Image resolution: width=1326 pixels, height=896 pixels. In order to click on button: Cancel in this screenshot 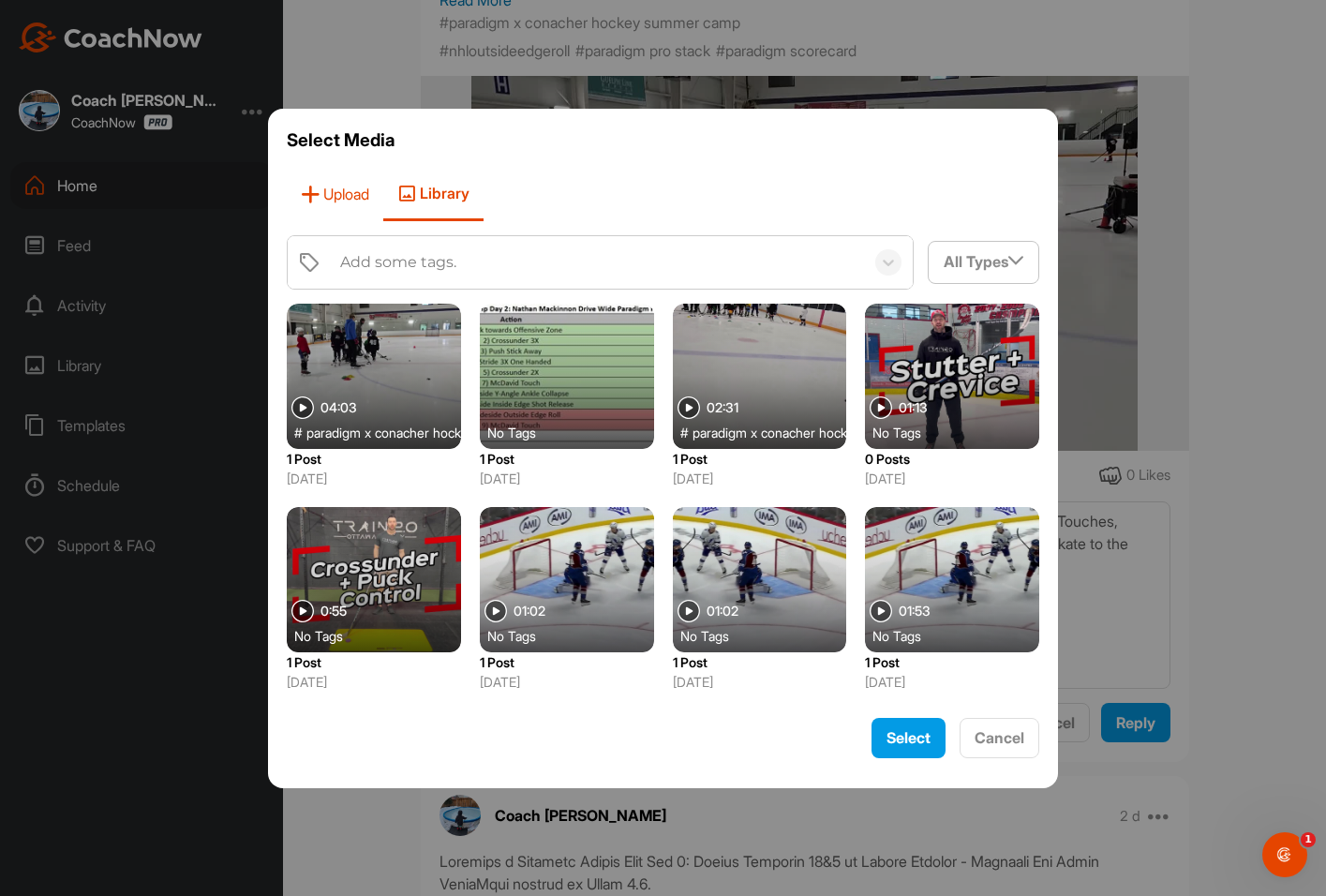, I will do `click(999, 737)`.